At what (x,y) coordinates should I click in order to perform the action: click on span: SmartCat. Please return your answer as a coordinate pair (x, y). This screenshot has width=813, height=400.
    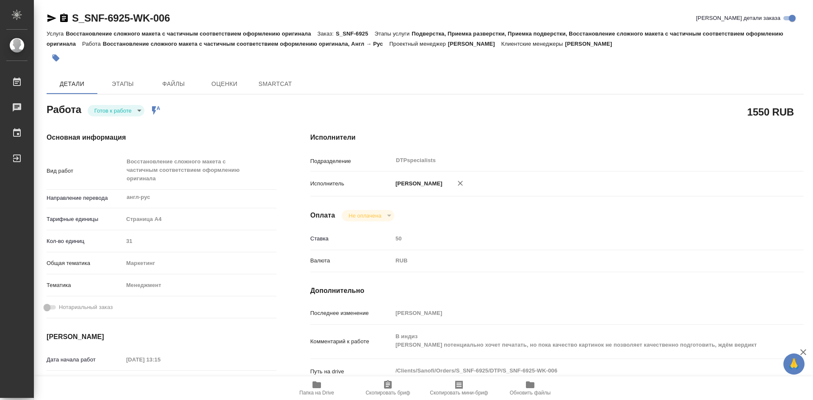
    Looking at the image, I should click on (275, 84).